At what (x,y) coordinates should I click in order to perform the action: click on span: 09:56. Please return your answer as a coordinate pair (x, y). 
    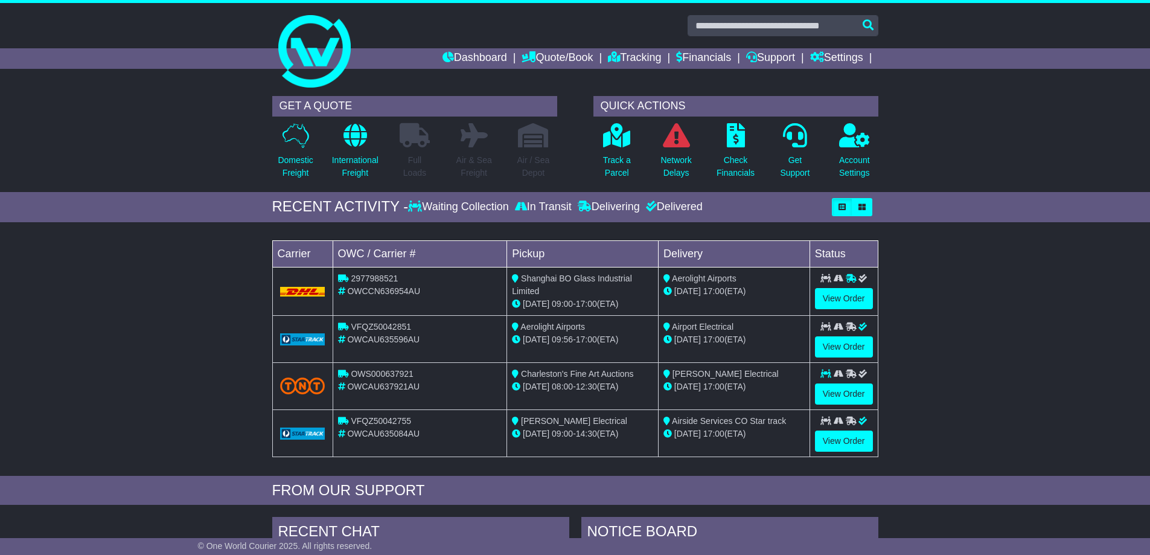
    Looking at the image, I should click on (562, 339).